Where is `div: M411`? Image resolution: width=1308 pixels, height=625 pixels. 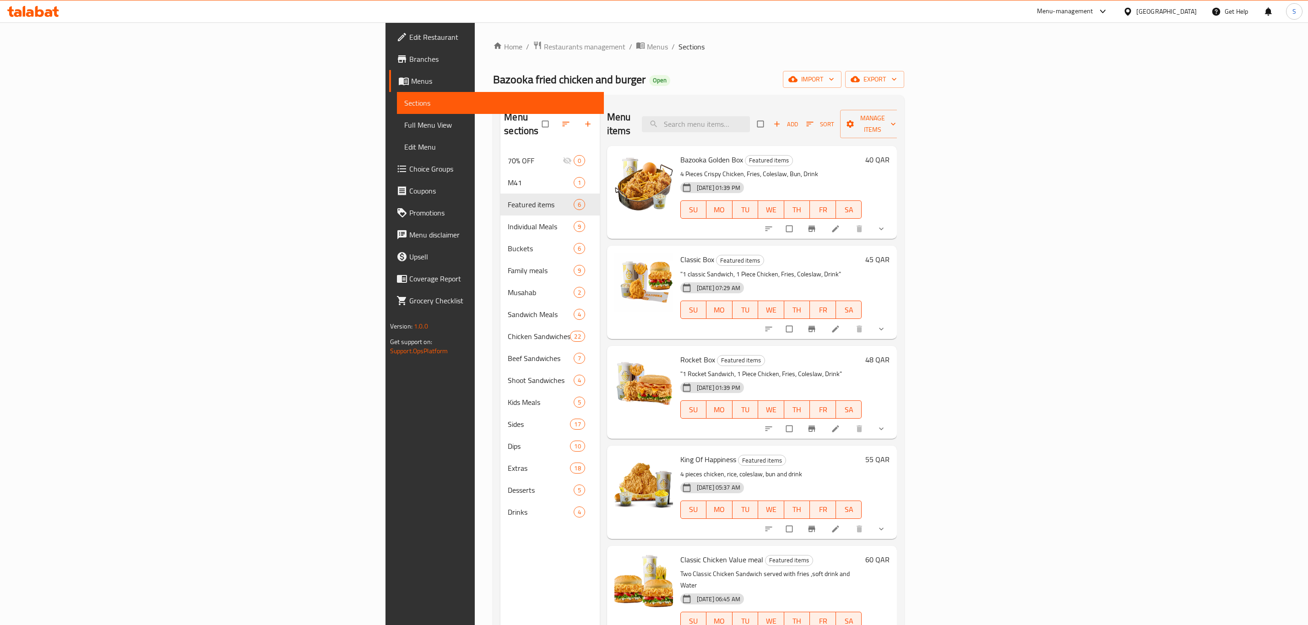
div: M411 is located at coordinates (550, 183).